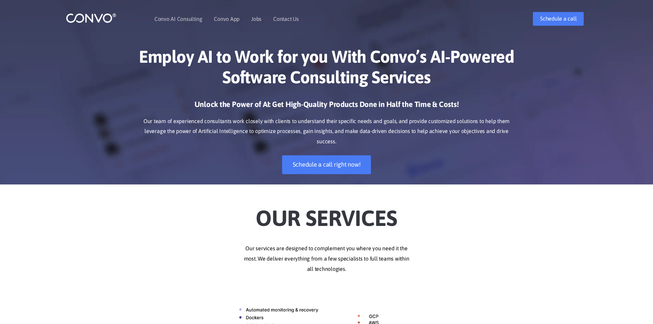  Describe the element at coordinates (327, 69) in the screenshot. I see `h1: Employ AI to Work for you With Convo’s AI-Powered Software Consulting Services` at that location.